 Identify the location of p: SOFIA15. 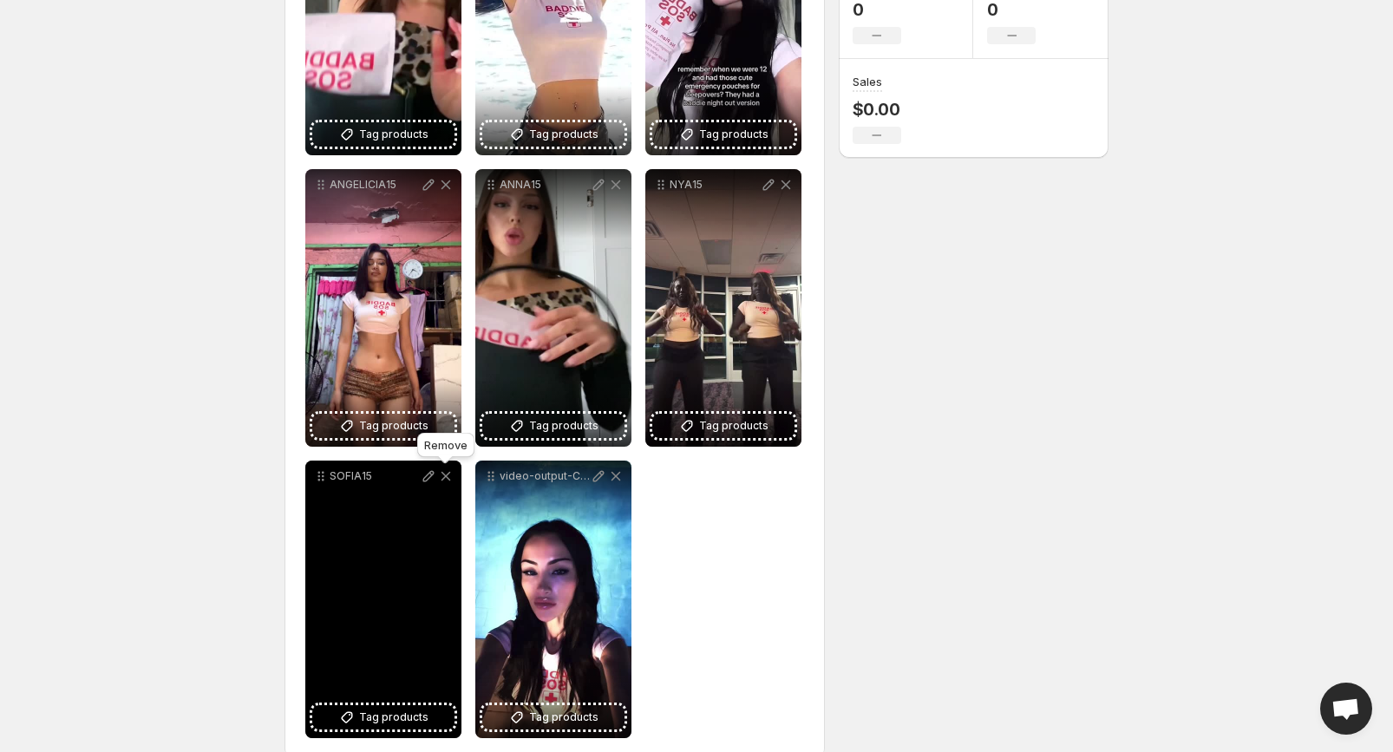
(375, 476).